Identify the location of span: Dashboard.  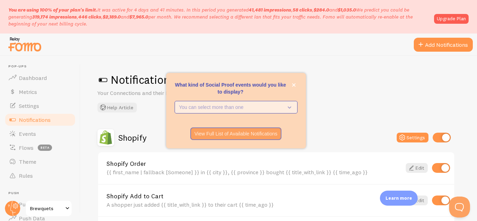
(33, 78).